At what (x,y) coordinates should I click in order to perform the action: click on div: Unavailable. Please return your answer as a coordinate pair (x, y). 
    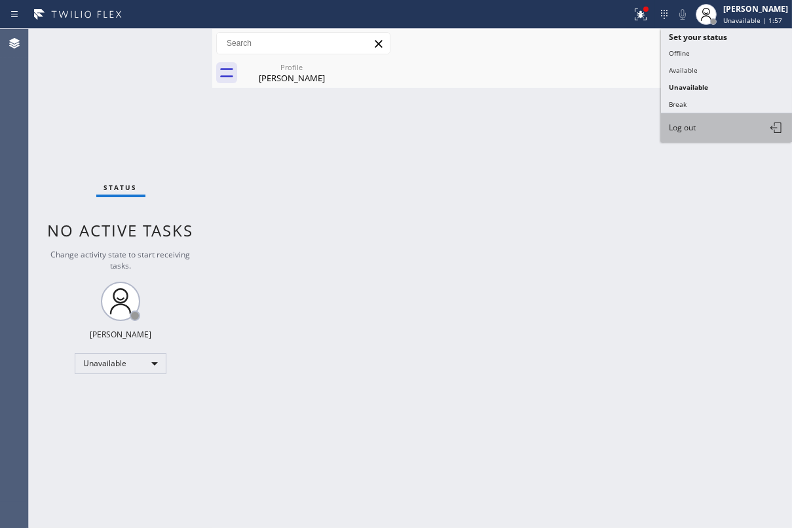
    Looking at the image, I should click on (121, 364).